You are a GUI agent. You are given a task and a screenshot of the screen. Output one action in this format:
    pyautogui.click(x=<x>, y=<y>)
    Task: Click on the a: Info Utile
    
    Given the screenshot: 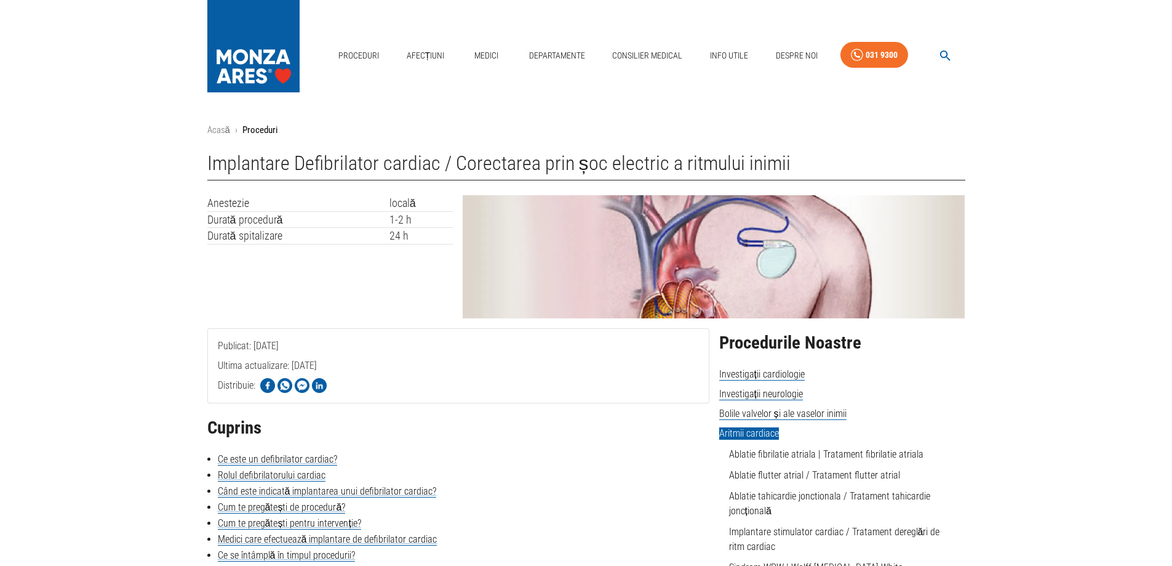 What is the action you would take?
    pyautogui.click(x=729, y=55)
    